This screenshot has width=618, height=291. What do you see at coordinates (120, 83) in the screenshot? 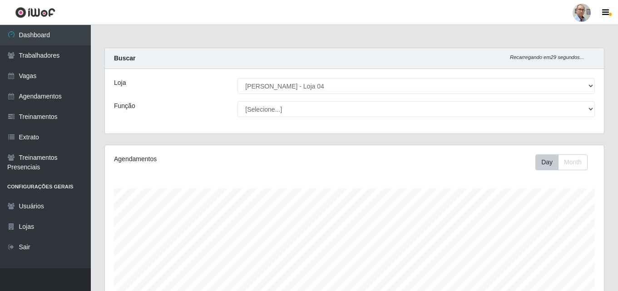
I see `label: Loja` at bounding box center [120, 83].